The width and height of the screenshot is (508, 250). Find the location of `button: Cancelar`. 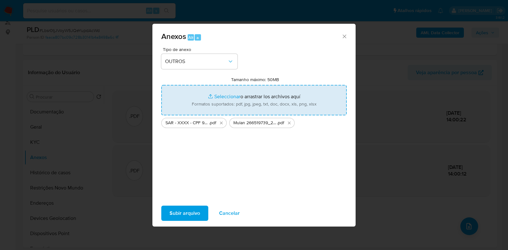

button: Cancelar is located at coordinates (229, 214).